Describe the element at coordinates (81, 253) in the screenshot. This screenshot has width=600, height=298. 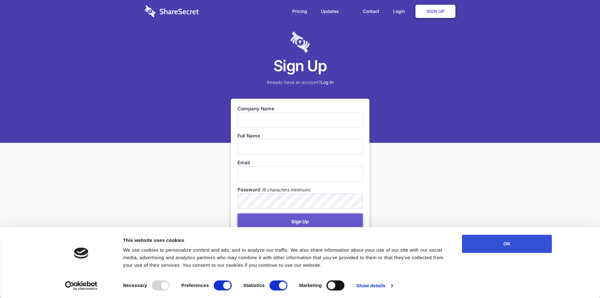
I see `img: logo` at that location.